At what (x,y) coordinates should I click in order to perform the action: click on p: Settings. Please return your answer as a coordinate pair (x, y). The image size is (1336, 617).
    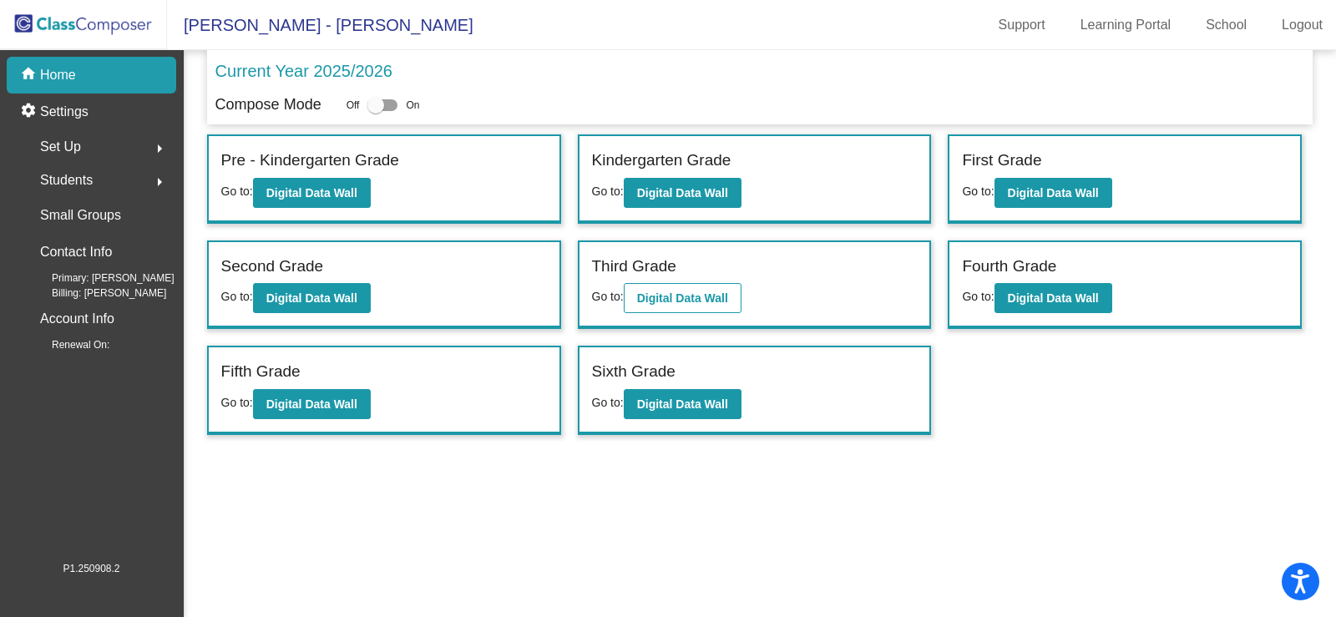
    Looking at the image, I should click on (64, 112).